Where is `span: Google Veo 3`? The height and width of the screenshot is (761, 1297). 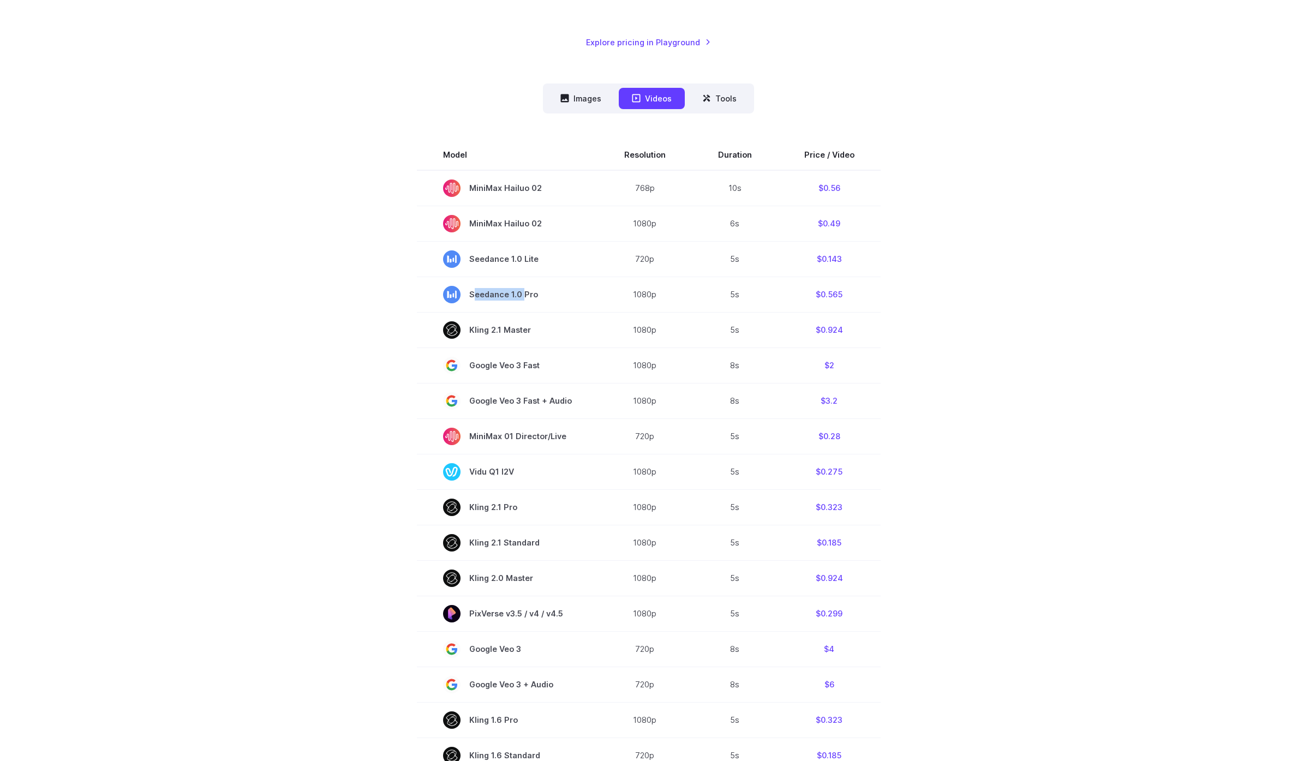
span: Google Veo 3 is located at coordinates (508, 649).